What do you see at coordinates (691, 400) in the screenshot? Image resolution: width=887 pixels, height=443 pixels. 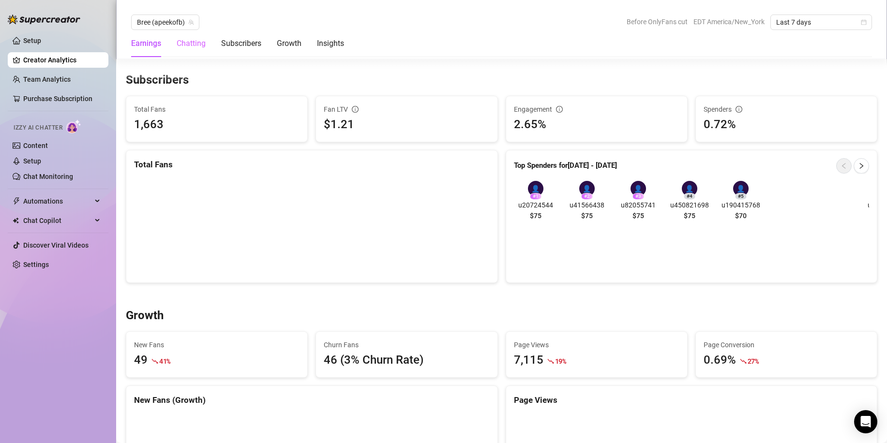 I see `div: Page Views` at bounding box center [691, 400].